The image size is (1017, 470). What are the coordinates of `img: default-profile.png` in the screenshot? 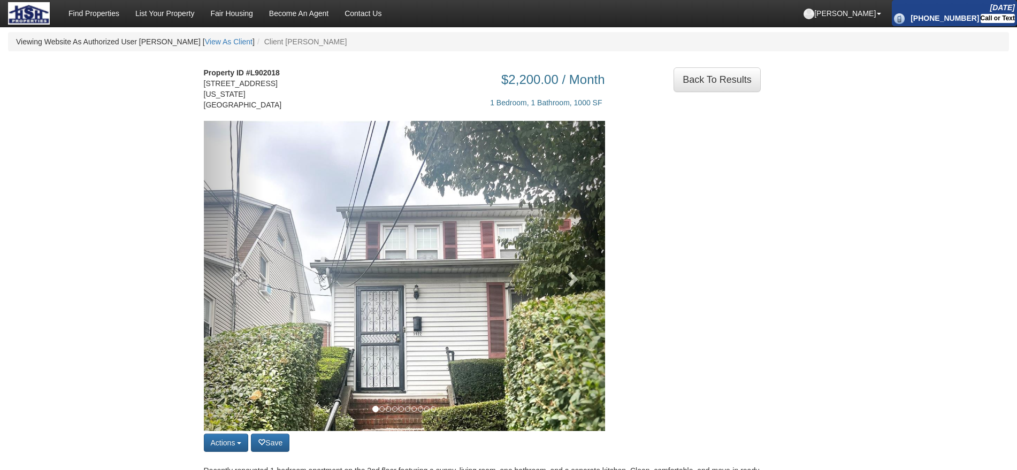 It's located at (809, 14).